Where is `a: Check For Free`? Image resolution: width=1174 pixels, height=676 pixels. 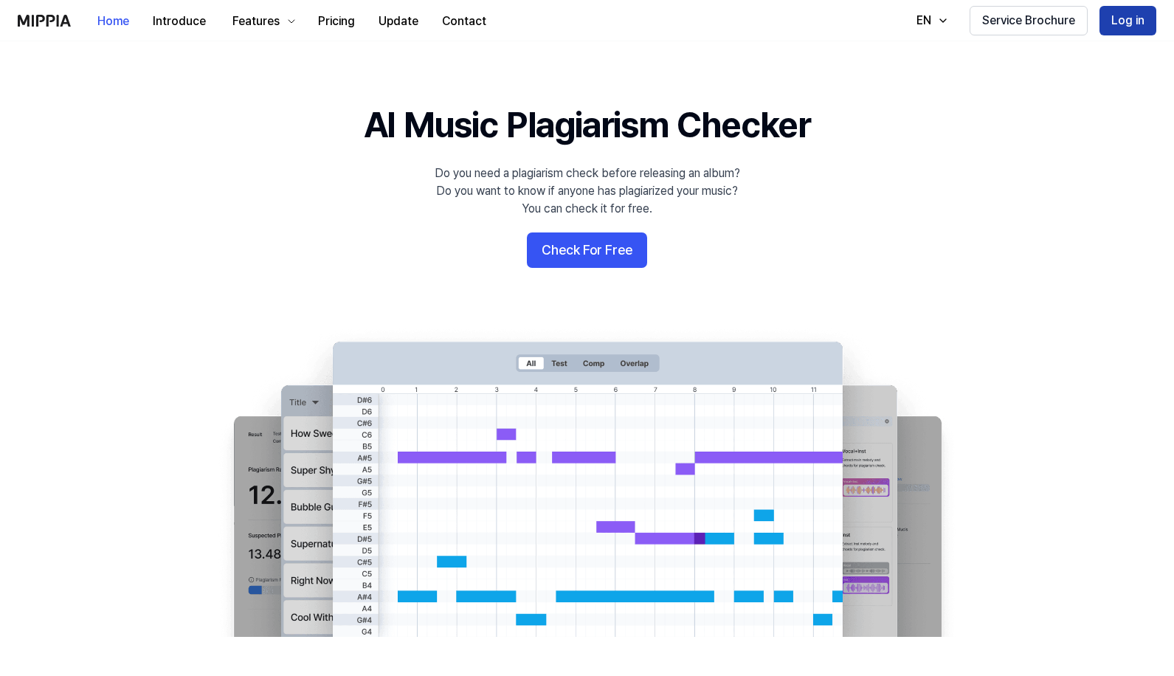 a: Check For Free is located at coordinates (587, 250).